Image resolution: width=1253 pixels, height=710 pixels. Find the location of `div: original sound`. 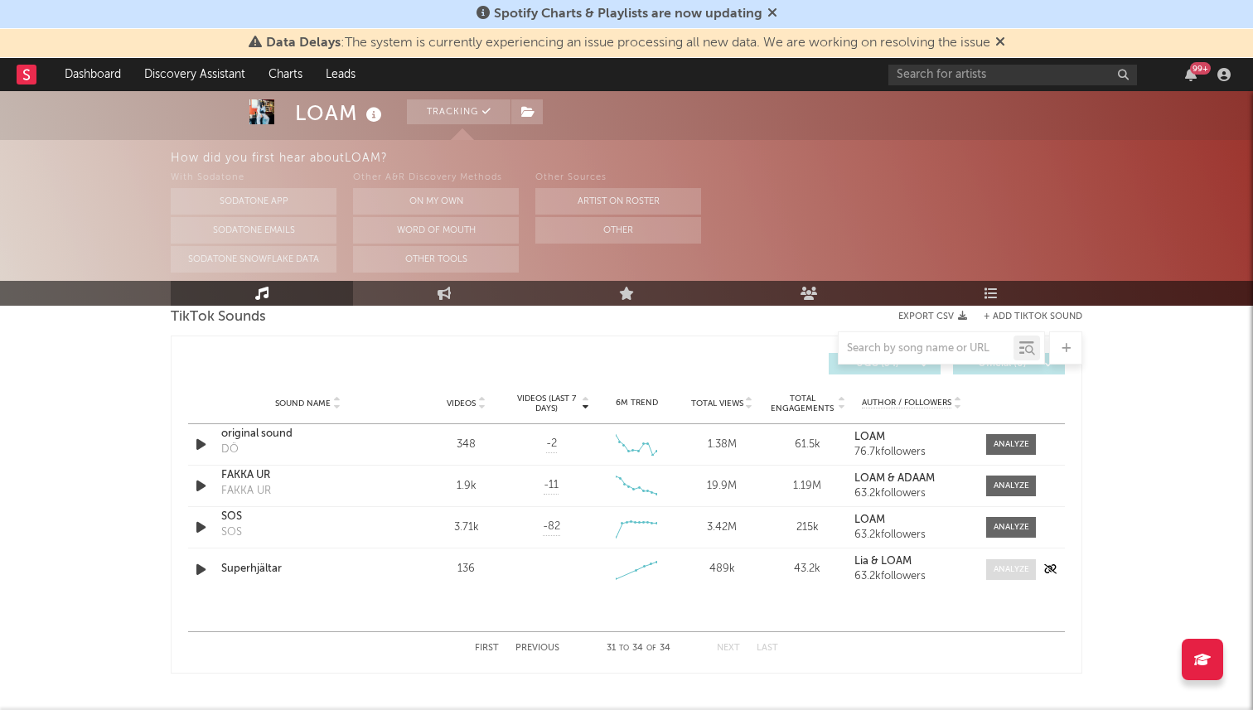

div: original sound is located at coordinates (307, 434).